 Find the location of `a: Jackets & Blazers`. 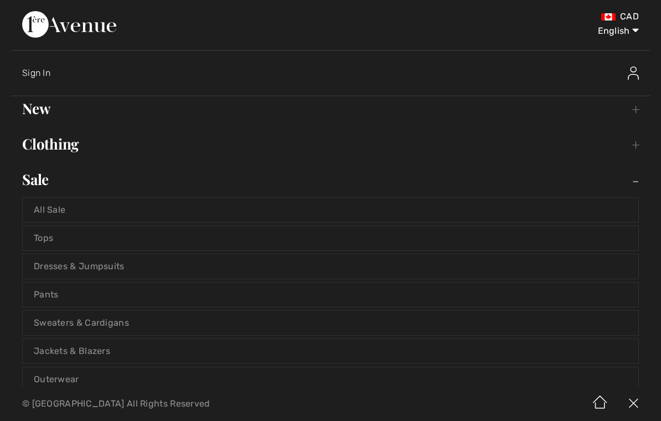

a: Jackets & Blazers is located at coordinates (330, 351).